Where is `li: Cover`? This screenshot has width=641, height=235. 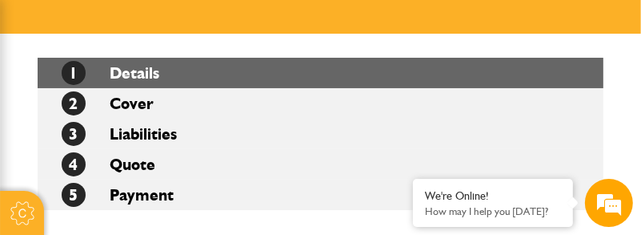
li: Cover is located at coordinates (320, 103).